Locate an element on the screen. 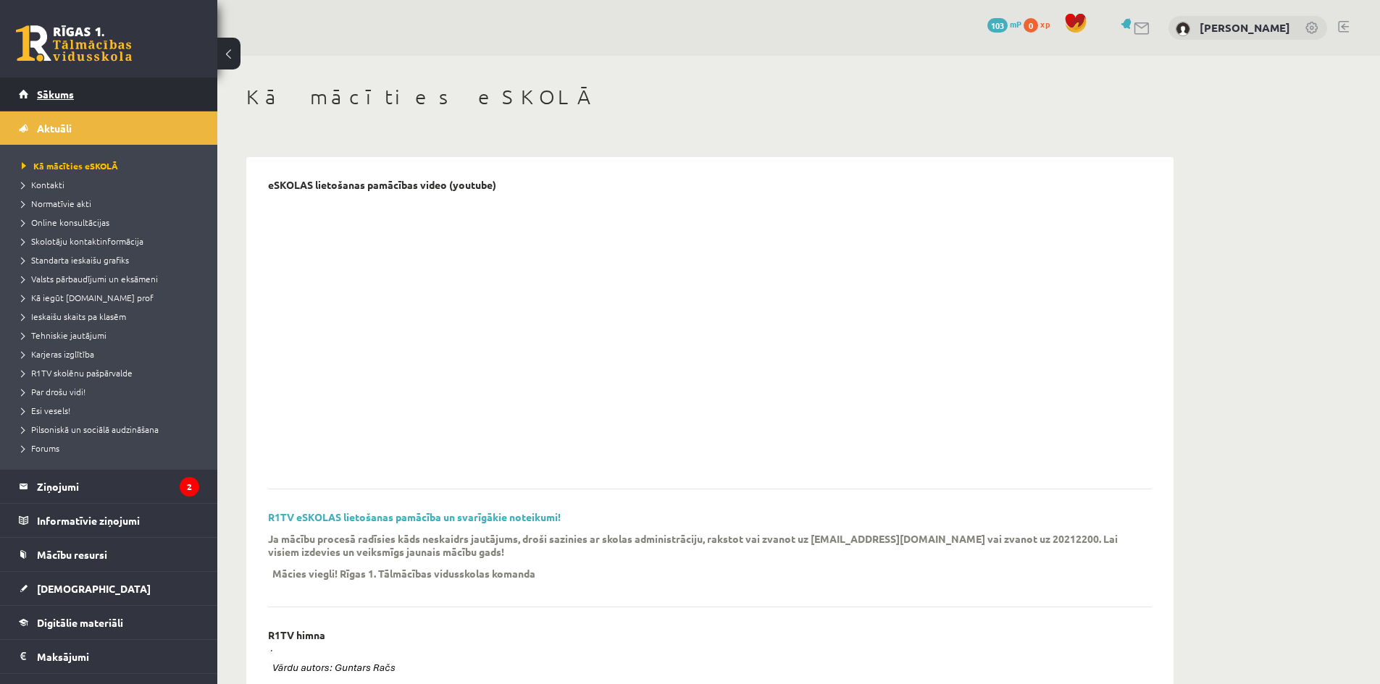 This screenshot has height=684, width=1380. a: Ziņojumi2 is located at coordinates (109, 487).